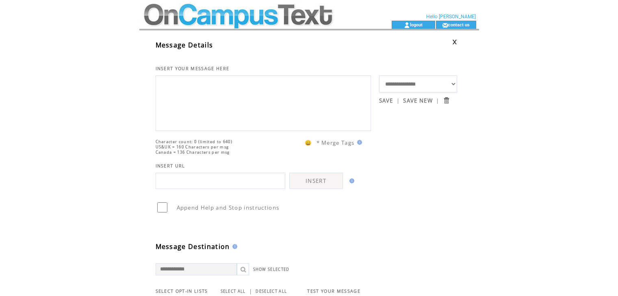 The width and height of the screenshot is (618, 296). What do you see at coordinates (416, 24) in the screenshot?
I see `a: logout` at bounding box center [416, 24].